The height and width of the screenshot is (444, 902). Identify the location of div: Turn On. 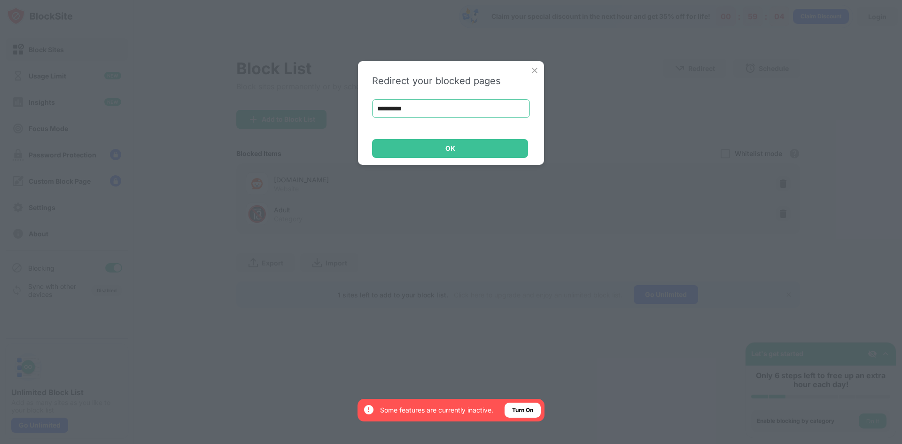
(522, 410).